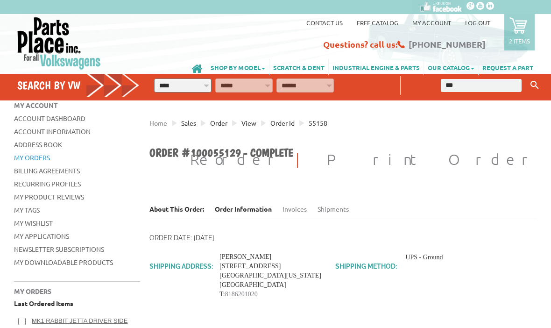  What do you see at coordinates (519, 32) in the screenshot?
I see `a: 2 items` at bounding box center [519, 32].